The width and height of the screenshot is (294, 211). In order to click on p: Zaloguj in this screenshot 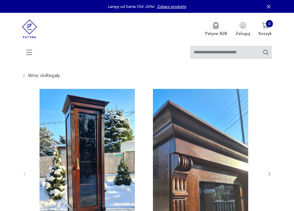, I will do `click(243, 34)`.